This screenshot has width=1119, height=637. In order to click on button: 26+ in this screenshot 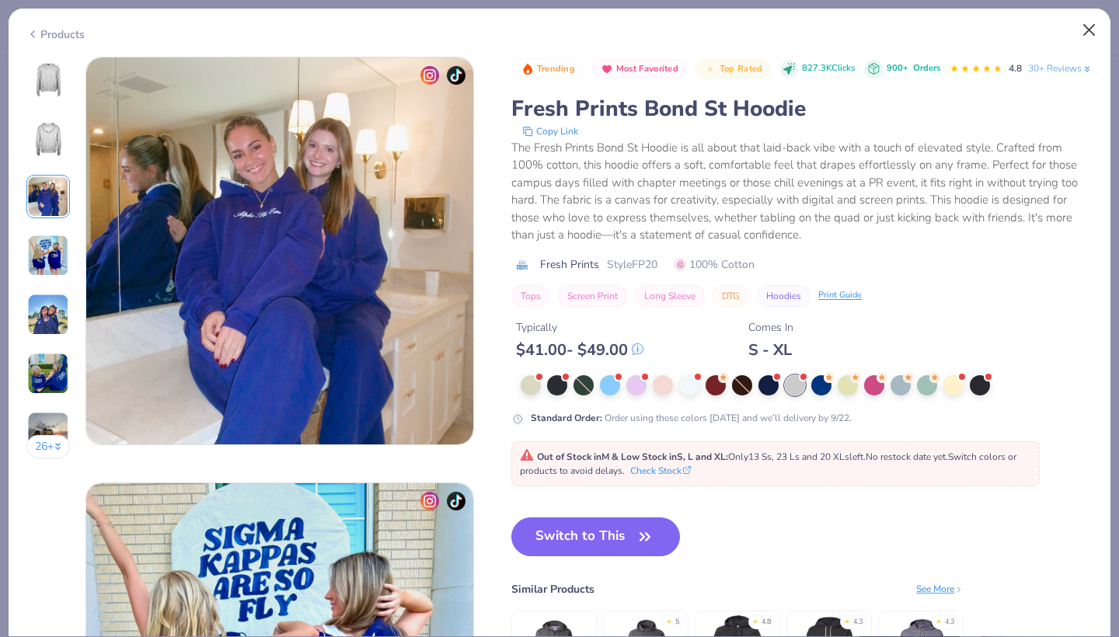, I will do `click(48, 447)`.